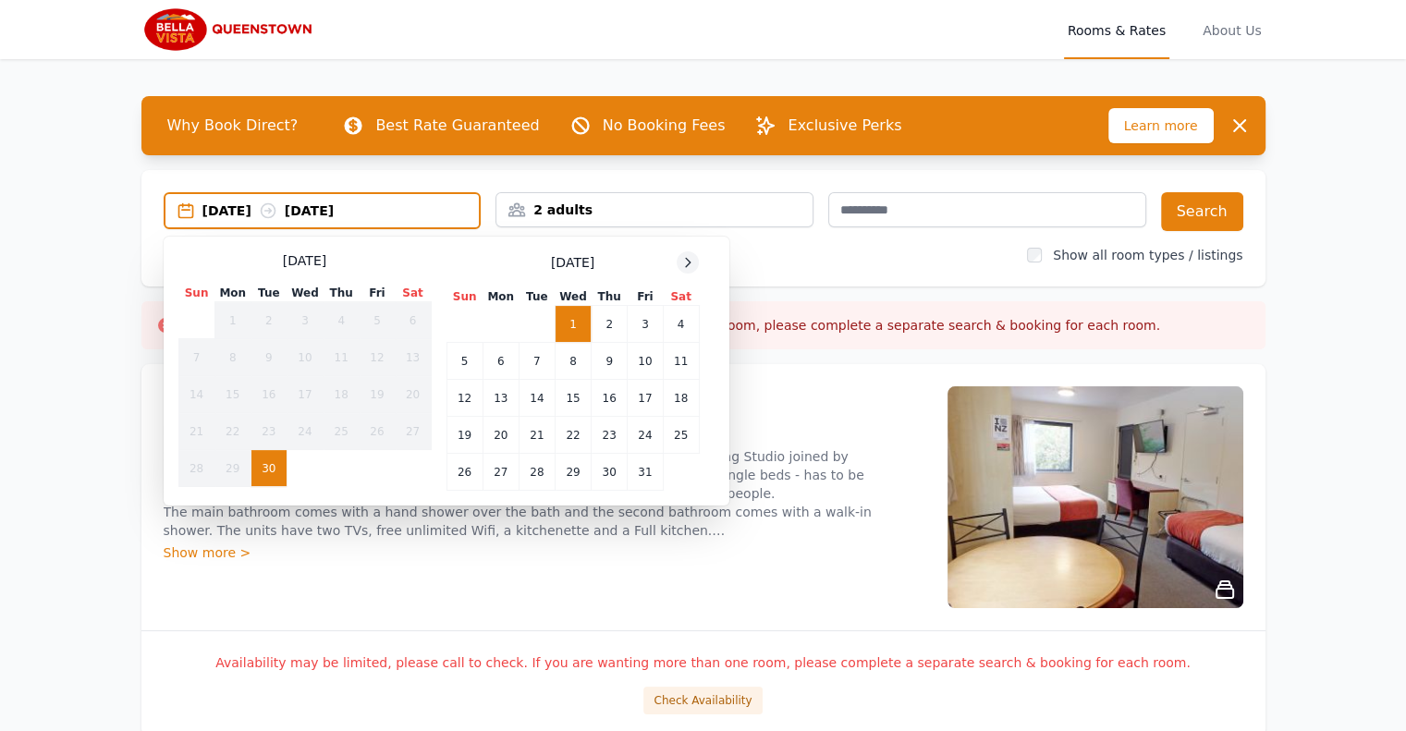 This screenshot has height=731, width=1406. Describe the element at coordinates (1147, 255) in the screenshot. I see `label: Show all room types / listings` at that location.